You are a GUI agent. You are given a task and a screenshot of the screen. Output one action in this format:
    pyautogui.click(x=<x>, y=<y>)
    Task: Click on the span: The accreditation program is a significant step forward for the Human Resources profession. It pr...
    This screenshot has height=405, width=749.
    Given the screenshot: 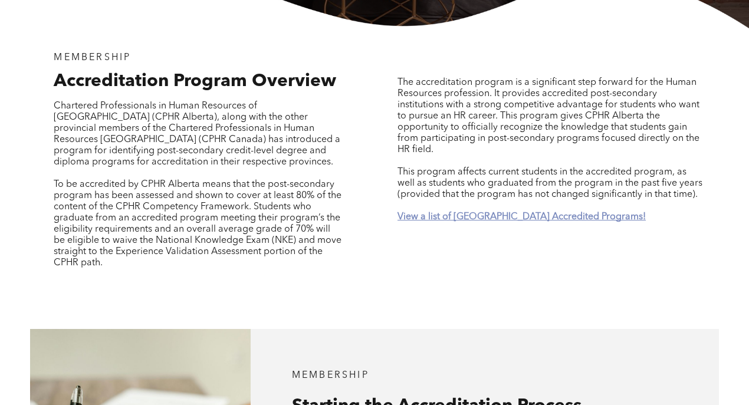 What is the action you would take?
    pyautogui.click(x=549, y=116)
    